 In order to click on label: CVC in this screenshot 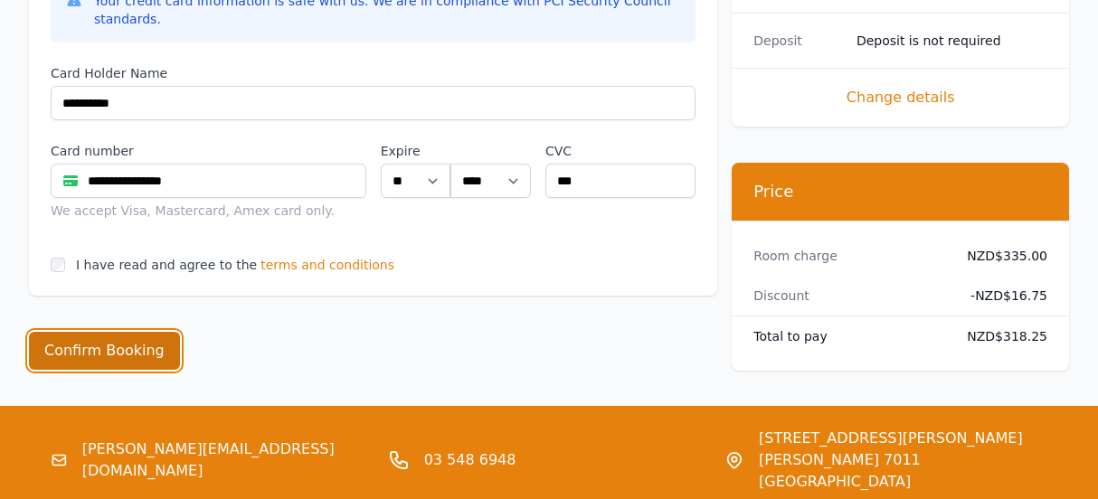, I will do `click(621, 151)`.